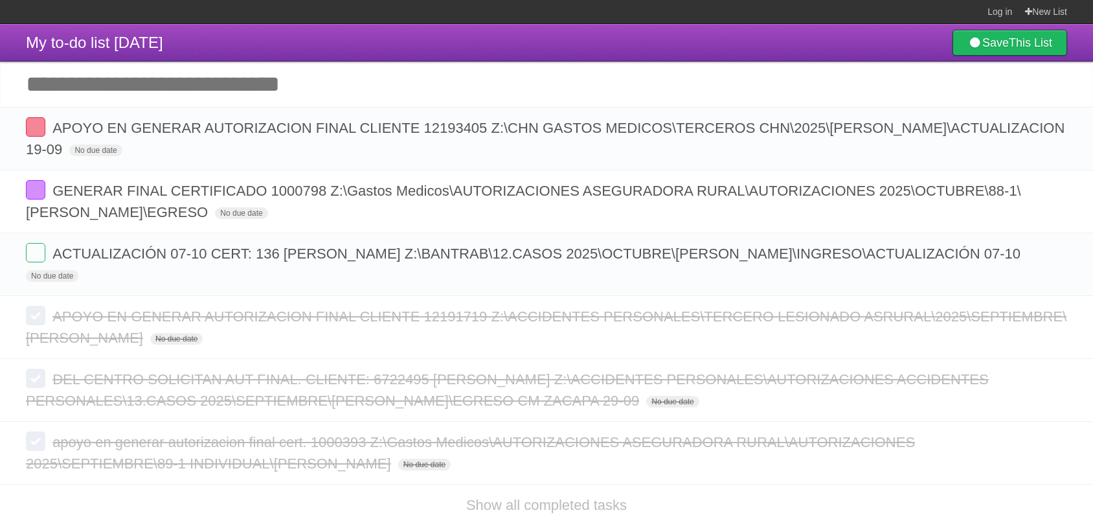  What do you see at coordinates (546, 327) in the screenshot?
I see `span: APOYO EN GENERAR AUTORIZACION FINAL CLIENTE 12191719 Z:\ACCIDENTES PERSONALES\TERCERO LESIONADO A...` at bounding box center [546, 327].